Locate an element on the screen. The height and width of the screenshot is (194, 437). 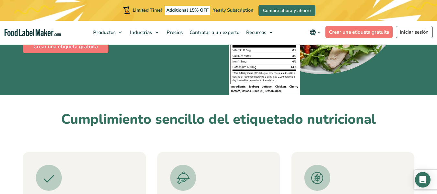
img: Un icono de garrapata verde. is located at coordinates (49, 178).